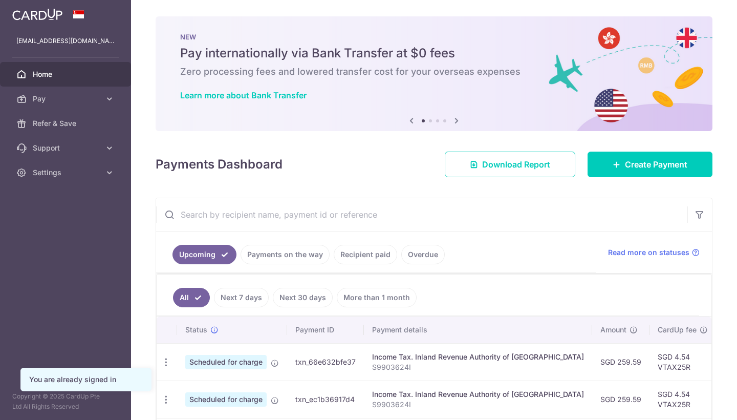 This screenshot has width=737, height=420. What do you see at coordinates (285, 254) in the screenshot?
I see `a: Payments on the way` at bounding box center [285, 254].